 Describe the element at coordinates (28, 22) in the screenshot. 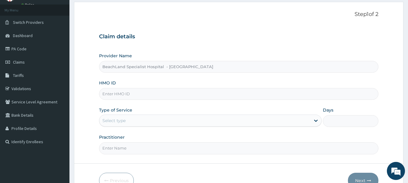

I see `span: Switch Providers` at that location.